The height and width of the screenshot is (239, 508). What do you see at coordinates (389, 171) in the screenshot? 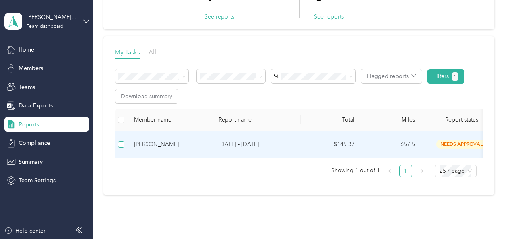
I see `li: Previous Page` at bounding box center [389, 171].